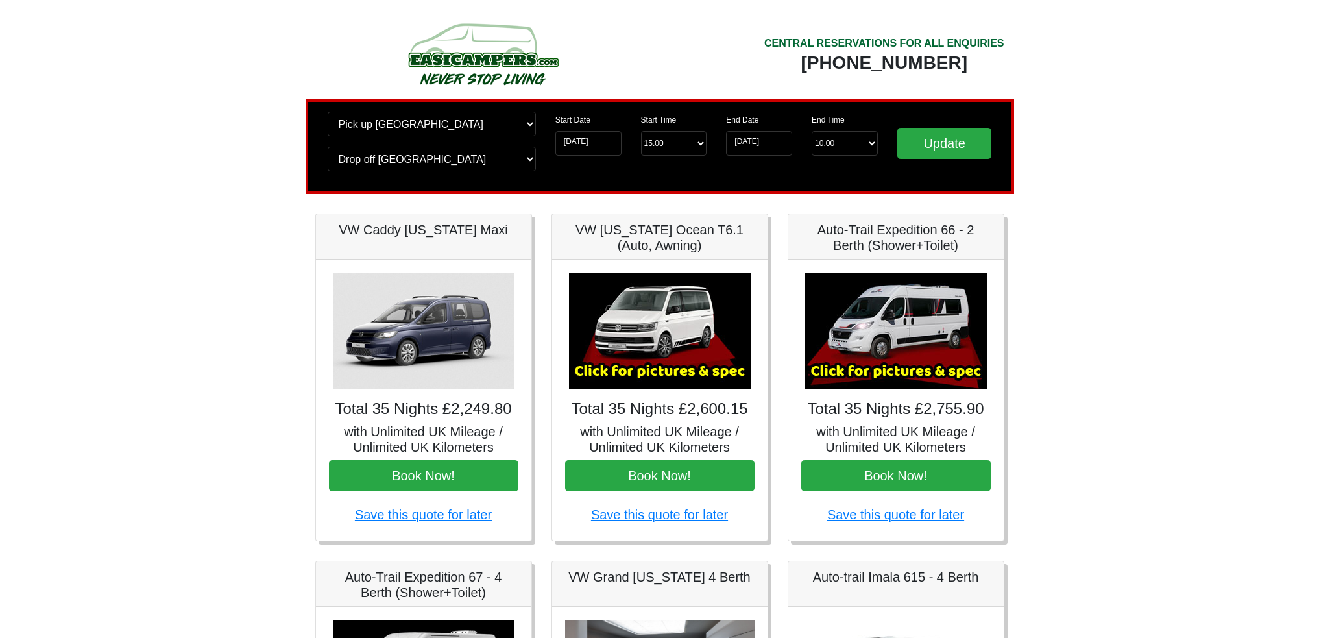  I want to click on img: campers-checkout-logo.png, so click(483, 54).